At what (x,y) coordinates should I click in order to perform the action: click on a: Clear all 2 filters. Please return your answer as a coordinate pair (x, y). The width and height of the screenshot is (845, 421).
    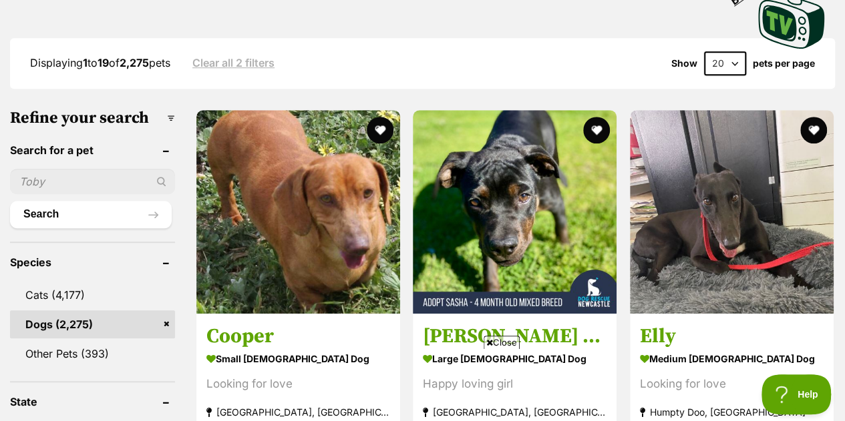
    Looking at the image, I should click on (233, 63).